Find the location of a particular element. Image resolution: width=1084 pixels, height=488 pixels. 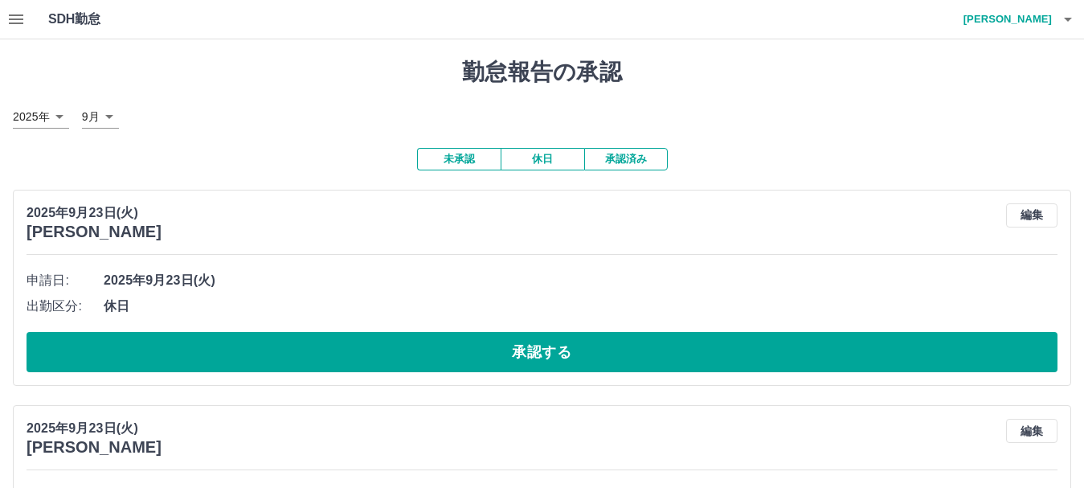

div: 9月 is located at coordinates (100, 116).